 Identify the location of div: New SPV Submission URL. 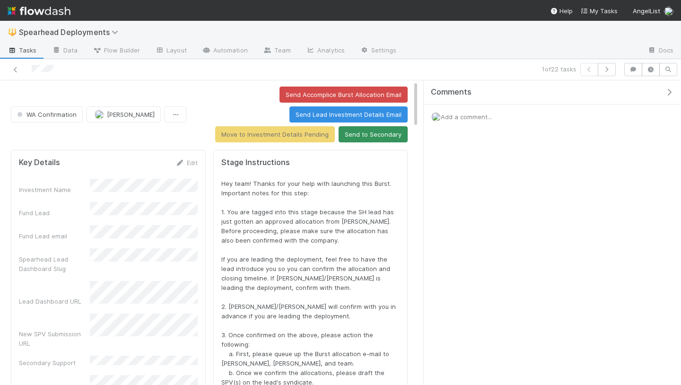
(54, 338).